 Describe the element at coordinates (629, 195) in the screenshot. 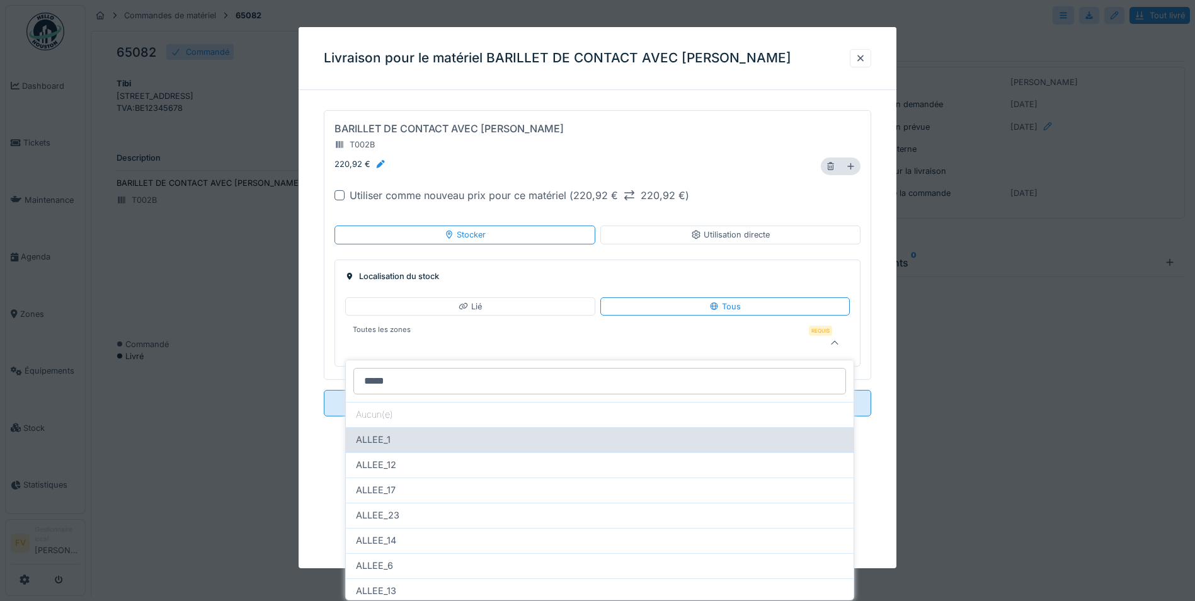

I see `div: 220,92 € 220,92 €` at that location.